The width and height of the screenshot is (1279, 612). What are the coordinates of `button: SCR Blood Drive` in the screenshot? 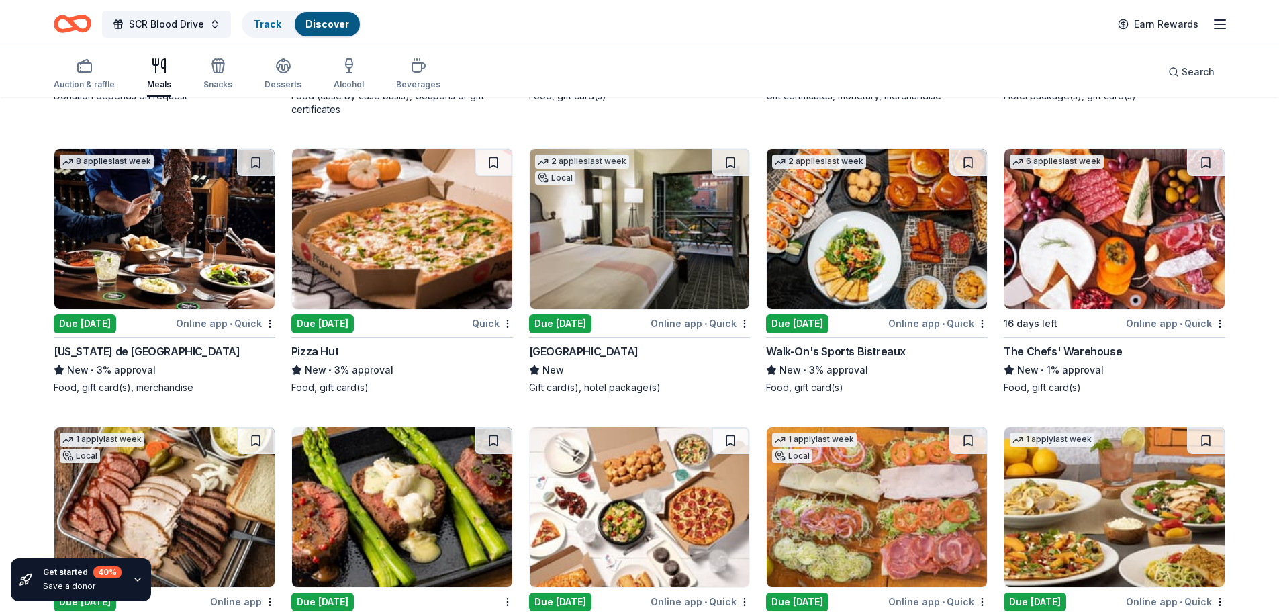 It's located at (166, 24).